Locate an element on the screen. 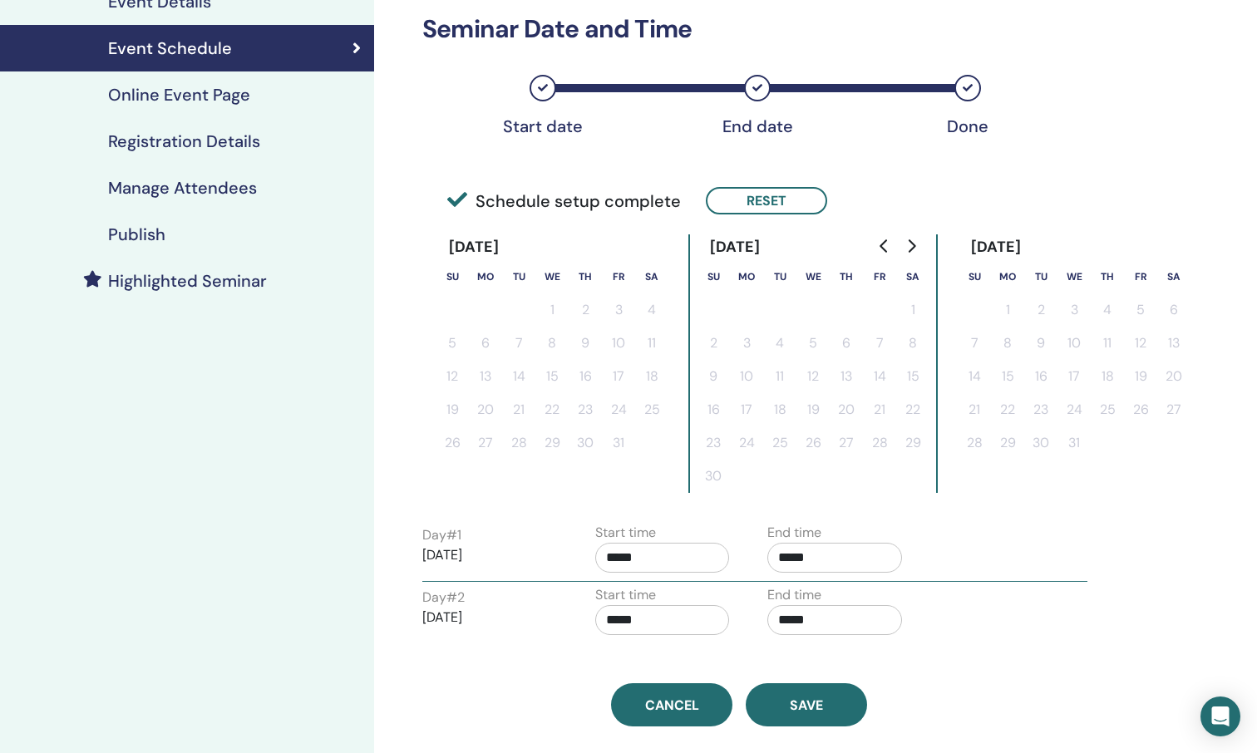  h4: Publish is located at coordinates (136, 234).